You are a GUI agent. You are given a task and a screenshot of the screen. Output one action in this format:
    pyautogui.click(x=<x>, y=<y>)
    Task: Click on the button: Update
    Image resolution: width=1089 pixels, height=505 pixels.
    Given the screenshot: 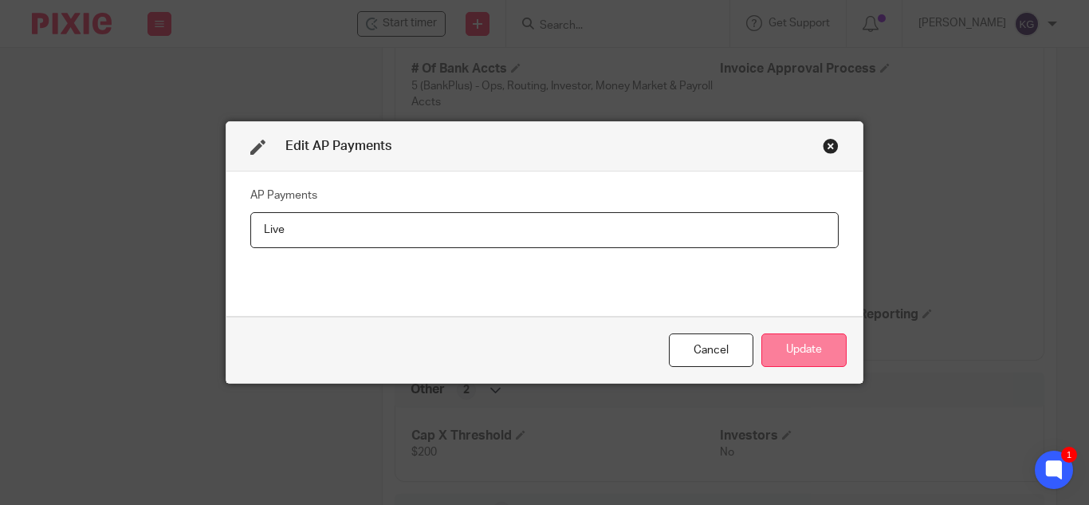 What is the action you would take?
    pyautogui.click(x=804, y=350)
    